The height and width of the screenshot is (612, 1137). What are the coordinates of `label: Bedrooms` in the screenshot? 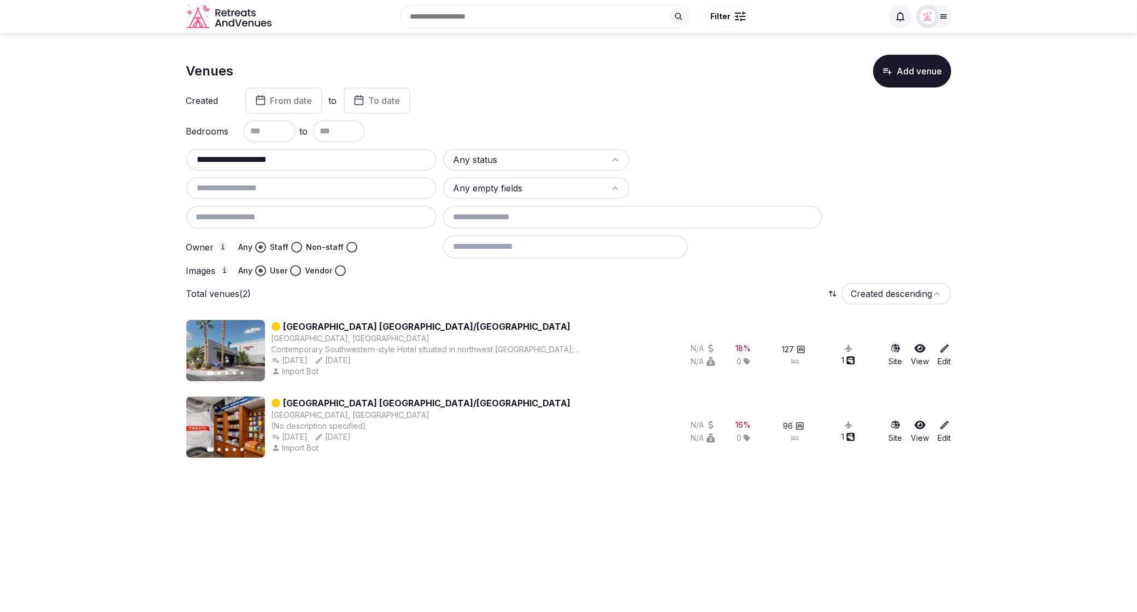 It's located at (208, 131).